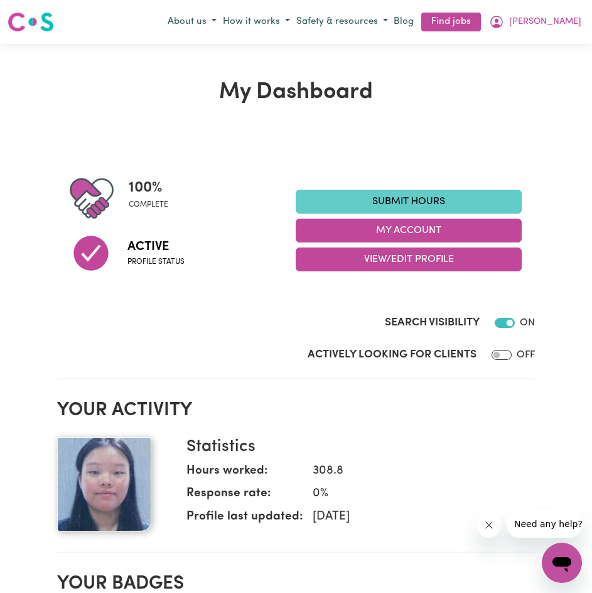  I want to click on span: 100 %, so click(148, 188).